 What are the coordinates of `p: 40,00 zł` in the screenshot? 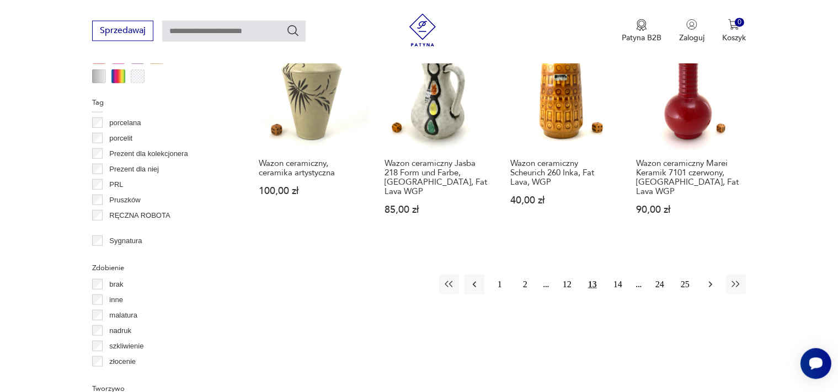 It's located at (563, 200).